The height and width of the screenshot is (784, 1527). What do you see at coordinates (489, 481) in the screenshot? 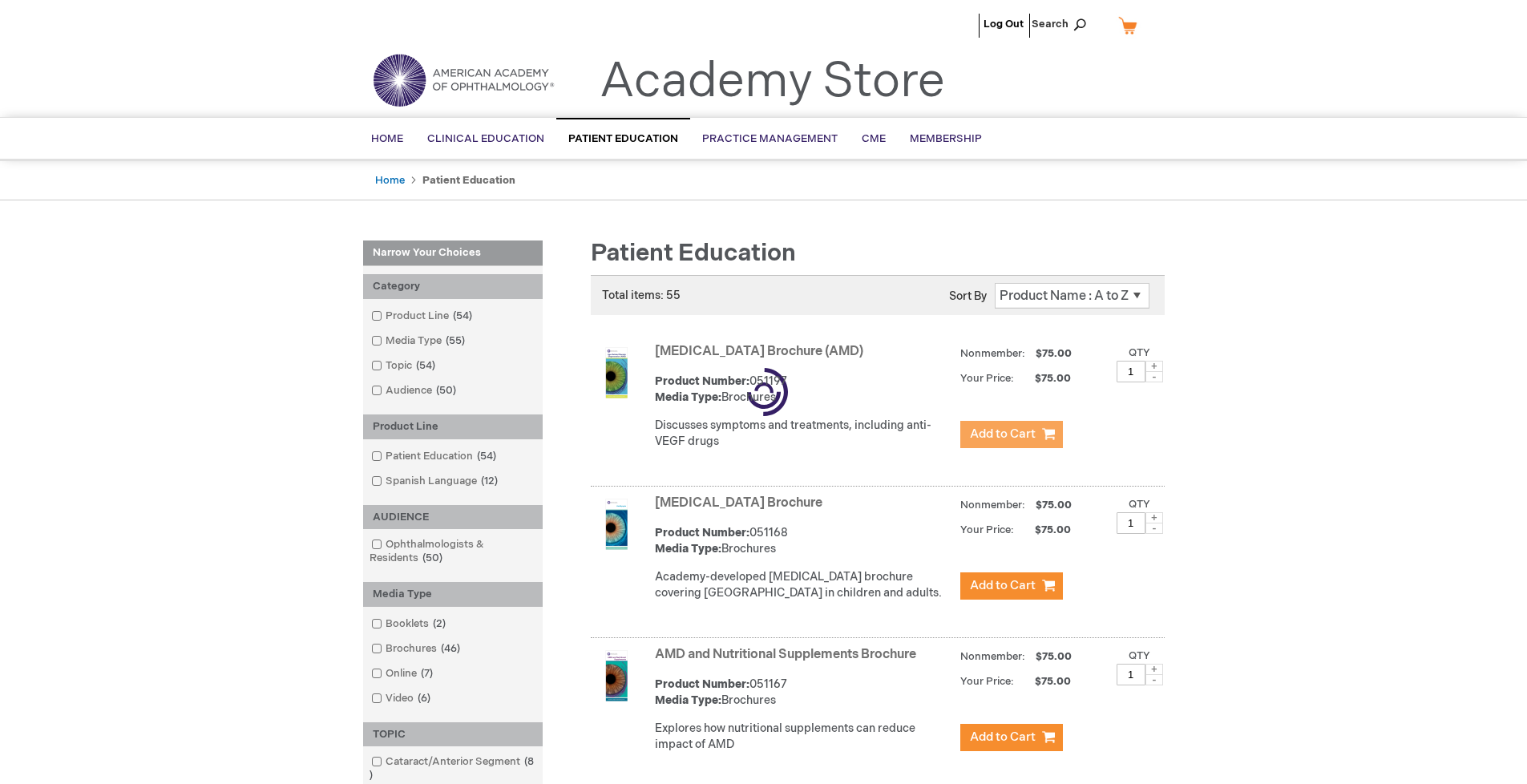
I see `span: 12` at bounding box center [489, 481].